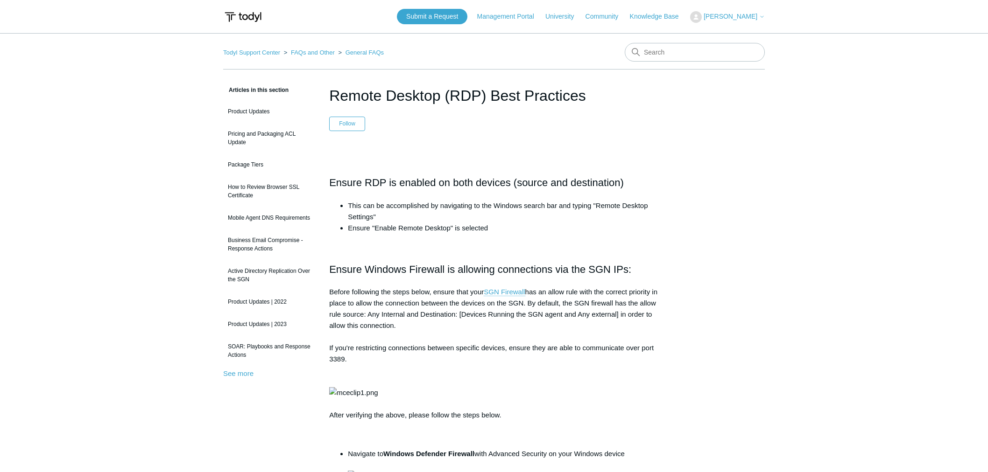  Describe the element at coordinates (269, 165) in the screenshot. I see `a: Package Tiers` at that location.